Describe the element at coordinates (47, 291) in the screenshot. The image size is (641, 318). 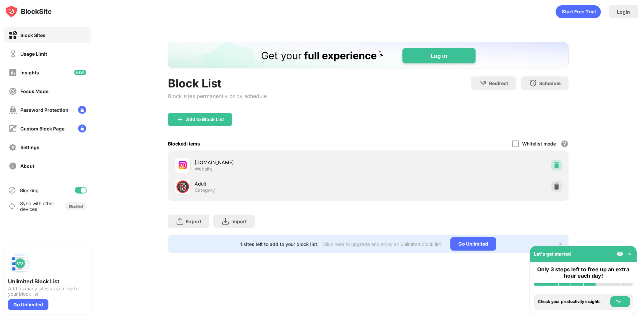
I see `div: Add as many sites as you like to your block list` at that location.